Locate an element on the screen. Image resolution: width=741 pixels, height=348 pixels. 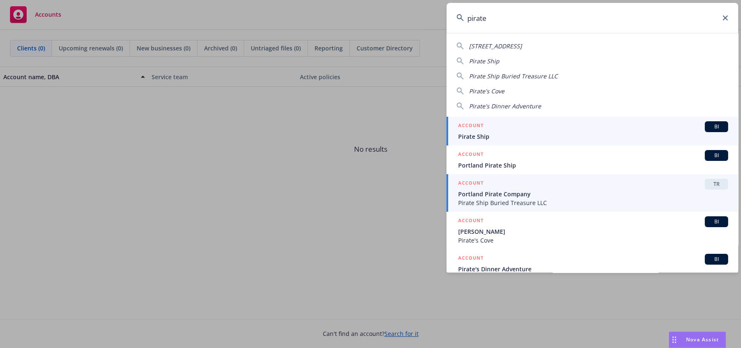
button: Nova Assist is located at coordinates (697, 339).